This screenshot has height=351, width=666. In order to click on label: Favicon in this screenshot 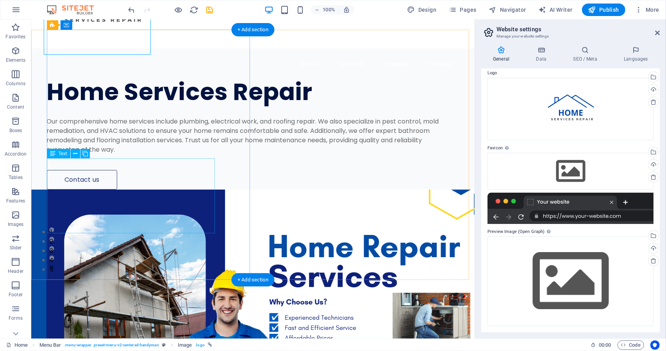, I will do `click(570, 148)`.